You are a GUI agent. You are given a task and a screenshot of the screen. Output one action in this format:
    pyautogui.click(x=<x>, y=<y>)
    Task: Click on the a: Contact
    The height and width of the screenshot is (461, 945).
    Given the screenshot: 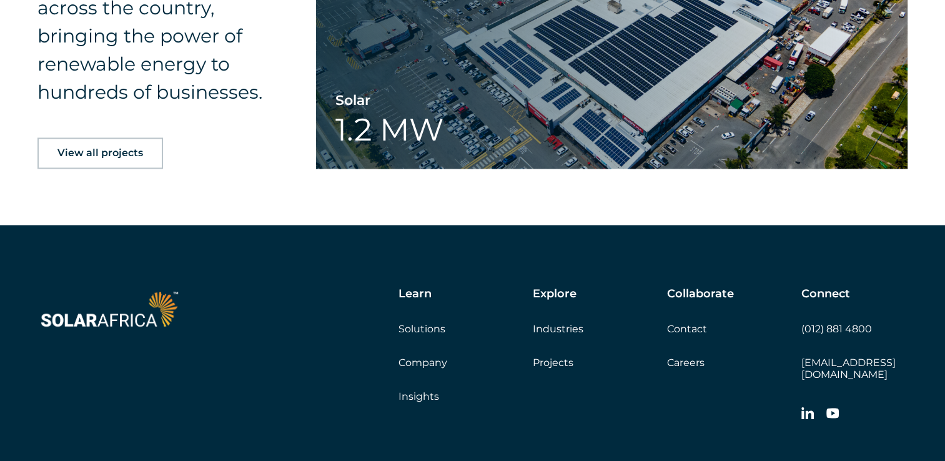 What is the action you would take?
    pyautogui.click(x=687, y=329)
    